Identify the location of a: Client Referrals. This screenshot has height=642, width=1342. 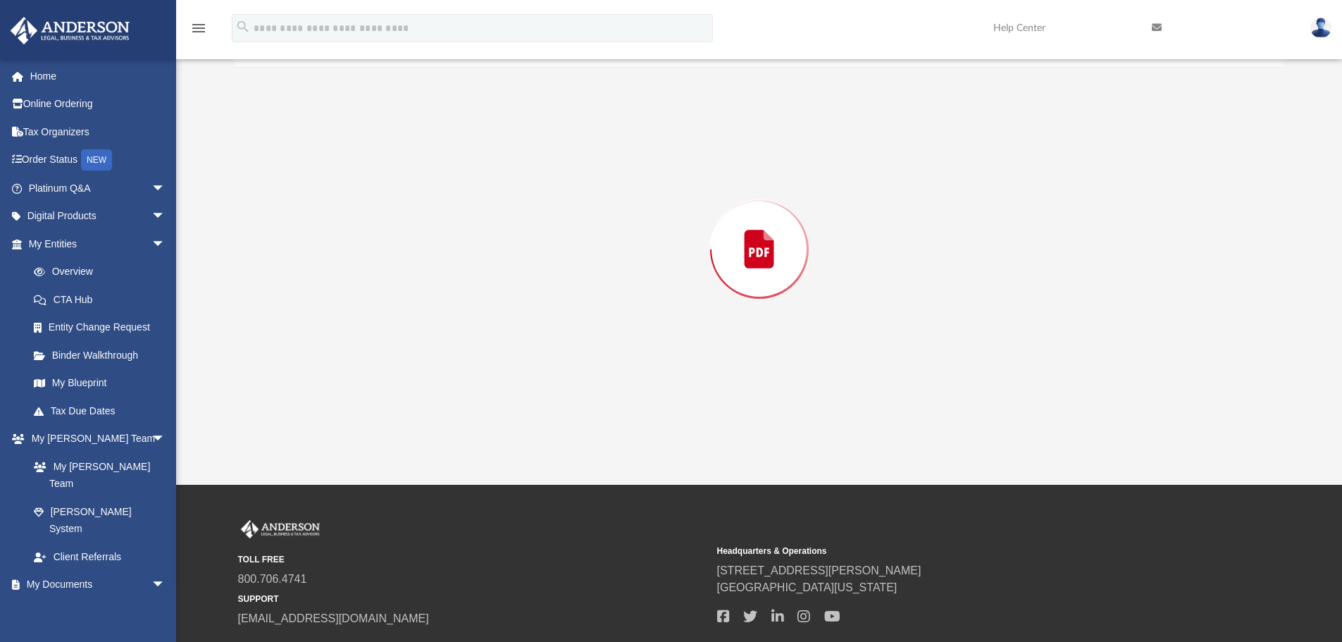
(99, 557).